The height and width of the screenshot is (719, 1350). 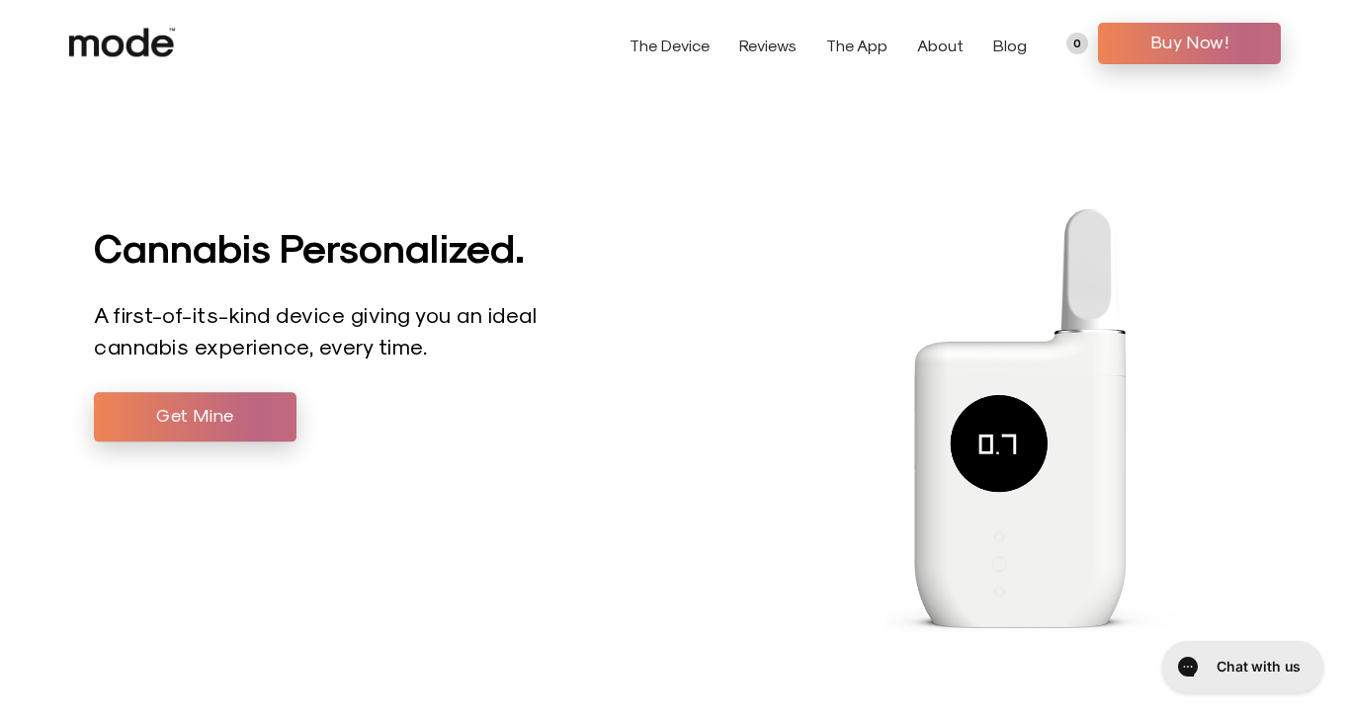 I want to click on h1: Chat with us, so click(x=106, y=33).